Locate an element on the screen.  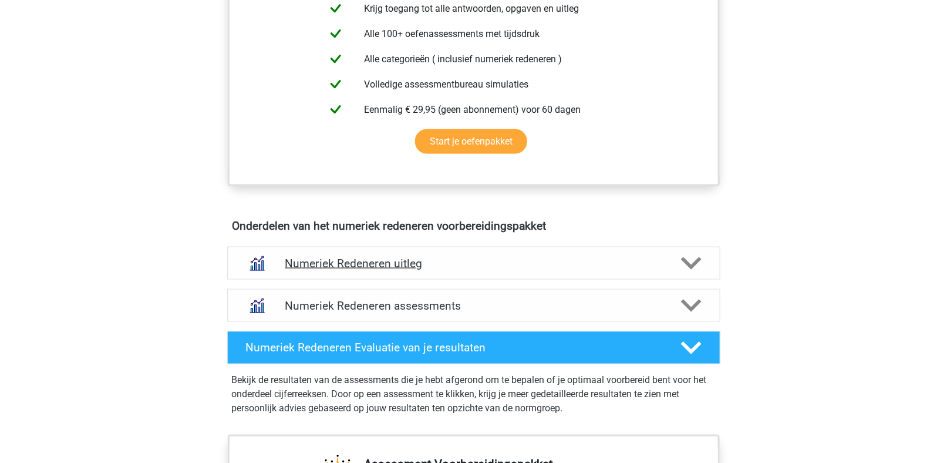
a: uitleg Numeriek Redeneren uitleg is located at coordinates (474, 263).